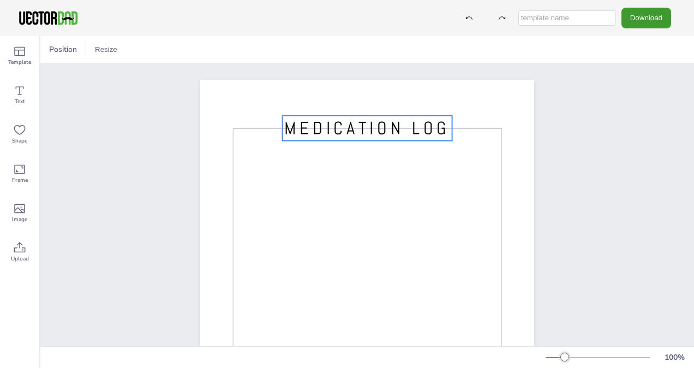  Describe the element at coordinates (367, 128) in the screenshot. I see `span: MEDICATION LOG` at that location.